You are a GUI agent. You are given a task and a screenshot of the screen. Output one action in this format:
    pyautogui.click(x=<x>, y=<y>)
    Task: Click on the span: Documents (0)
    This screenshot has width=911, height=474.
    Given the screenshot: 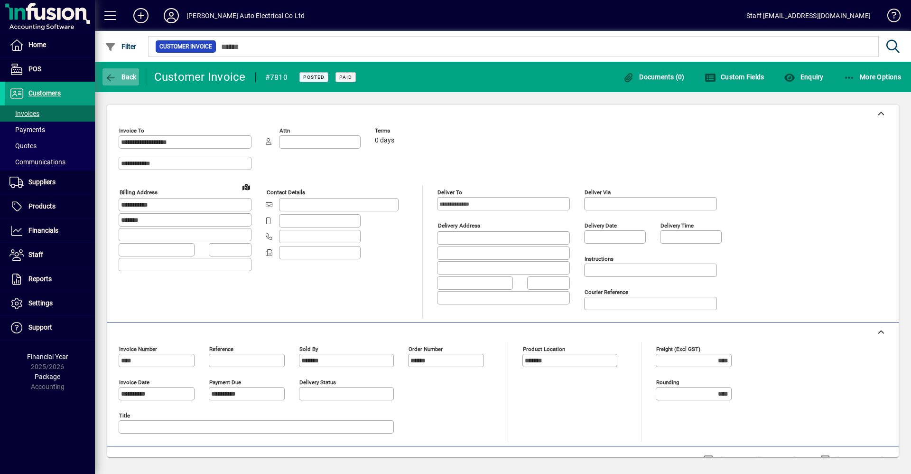 What is the action you would take?
    pyautogui.click(x=654, y=77)
    